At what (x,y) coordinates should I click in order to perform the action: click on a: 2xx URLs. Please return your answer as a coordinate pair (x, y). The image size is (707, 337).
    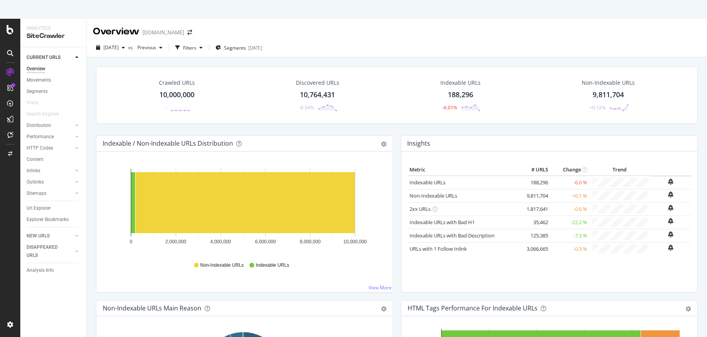
    Looking at the image, I should click on (420, 209).